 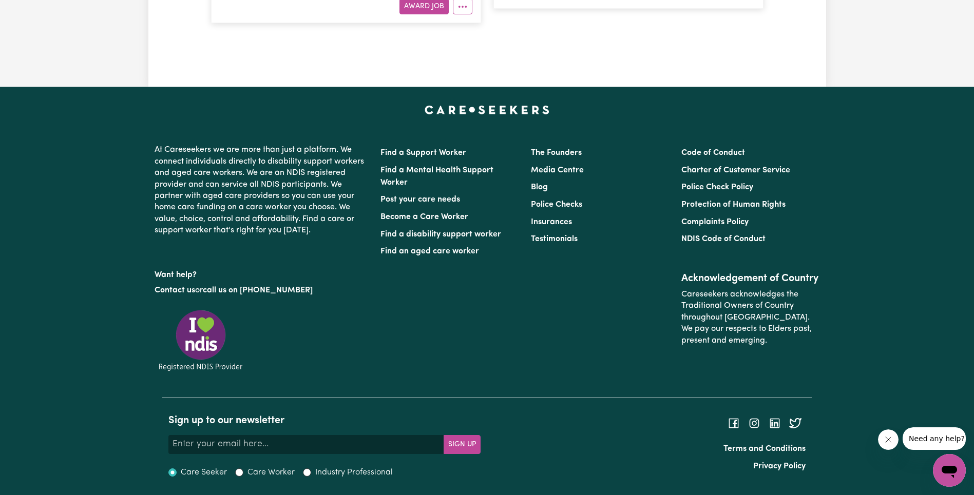 What do you see at coordinates (487, 109) in the screenshot?
I see `a: Careseekers home page` at bounding box center [487, 109].